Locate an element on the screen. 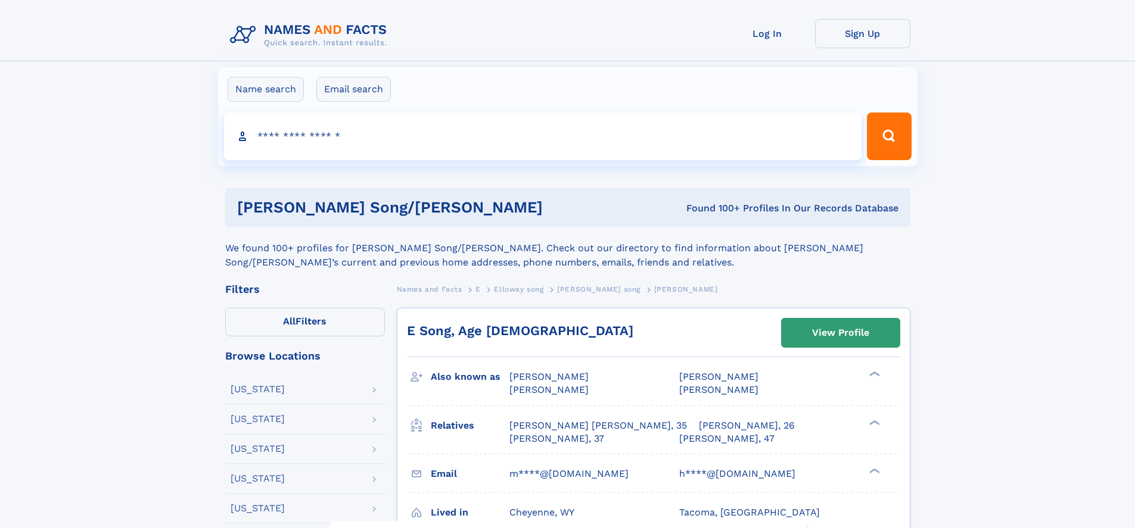 This screenshot has height=528, width=1135. span: Elloway song is located at coordinates (518, 290).